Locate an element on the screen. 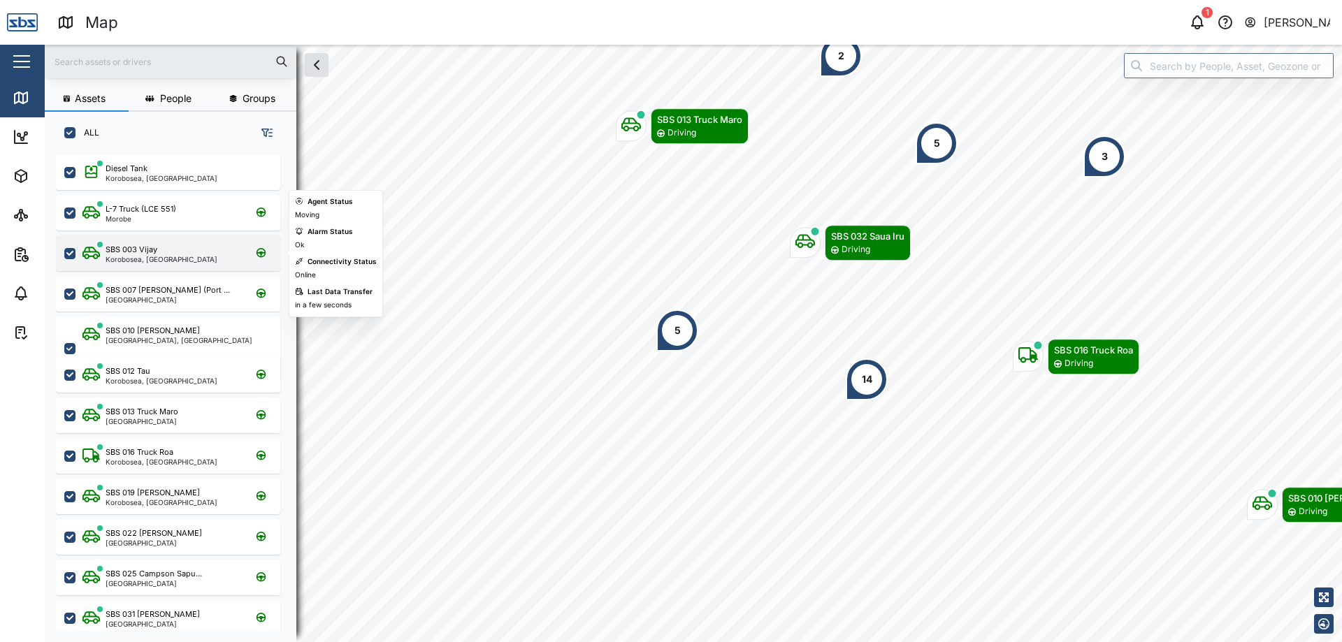  div: Ok is located at coordinates (299, 245).